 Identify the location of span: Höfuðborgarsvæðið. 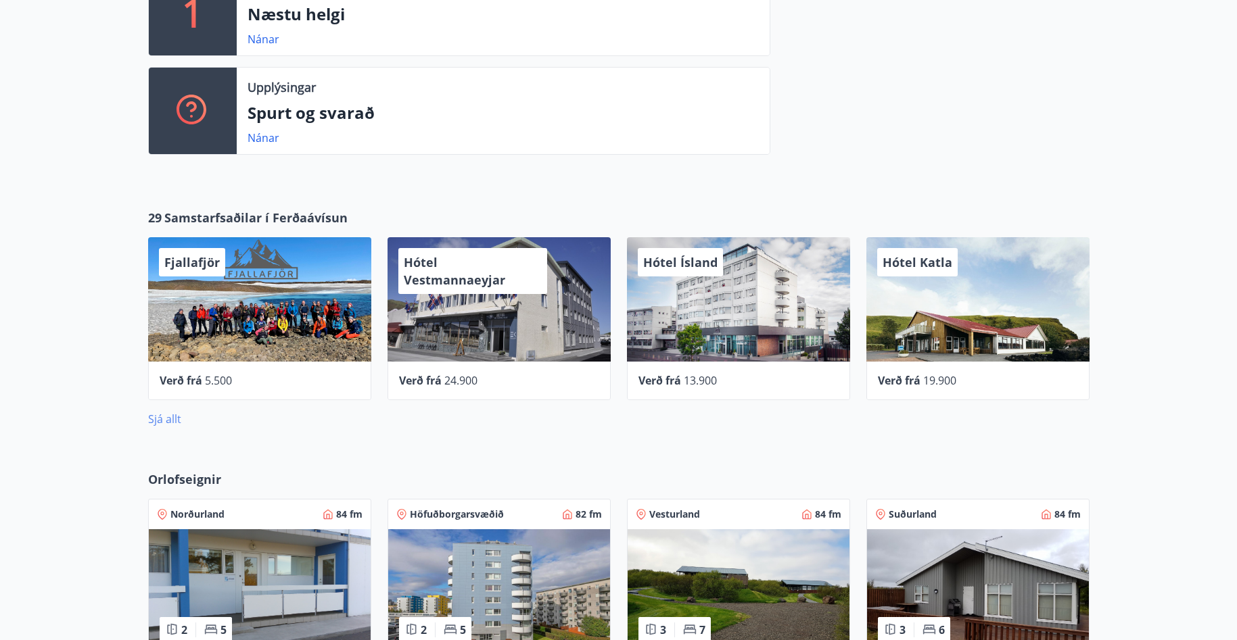
(456, 515).